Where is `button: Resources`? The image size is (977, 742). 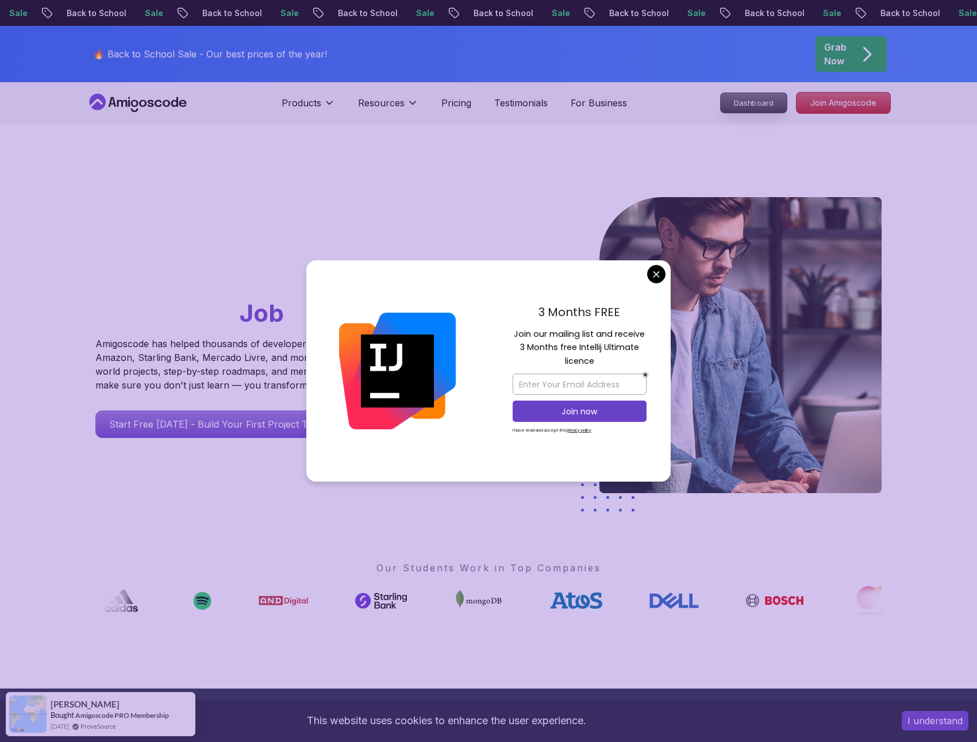
button: Resources is located at coordinates (388, 108).